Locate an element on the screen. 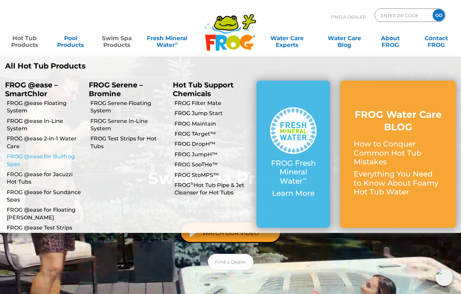 The height and width of the screenshot is (294, 461). a: Water CareBlog is located at coordinates (344, 38).